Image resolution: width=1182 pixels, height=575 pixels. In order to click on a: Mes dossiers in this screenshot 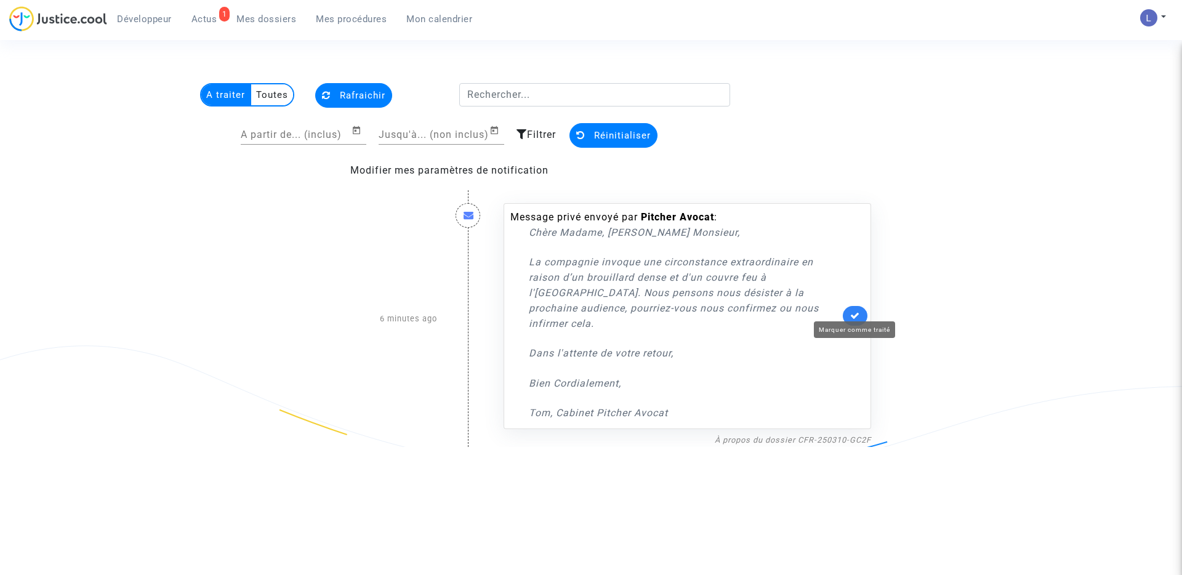, I will do `click(266, 19)`.